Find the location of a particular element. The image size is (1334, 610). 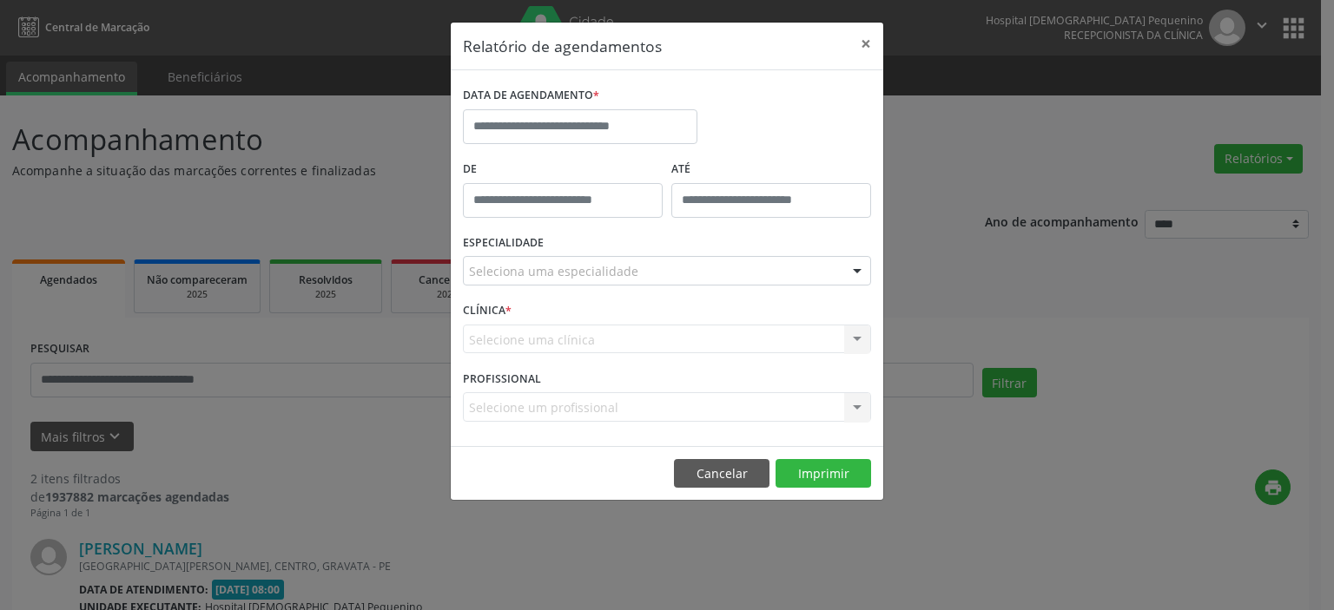

label: De is located at coordinates (563, 169).